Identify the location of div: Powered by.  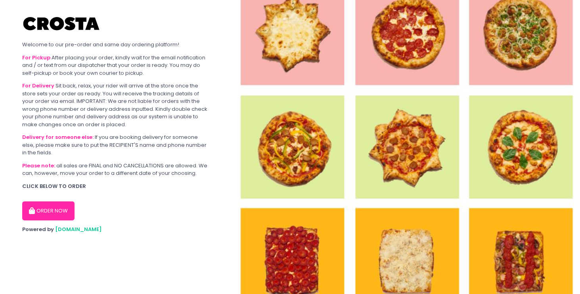
(116, 230).